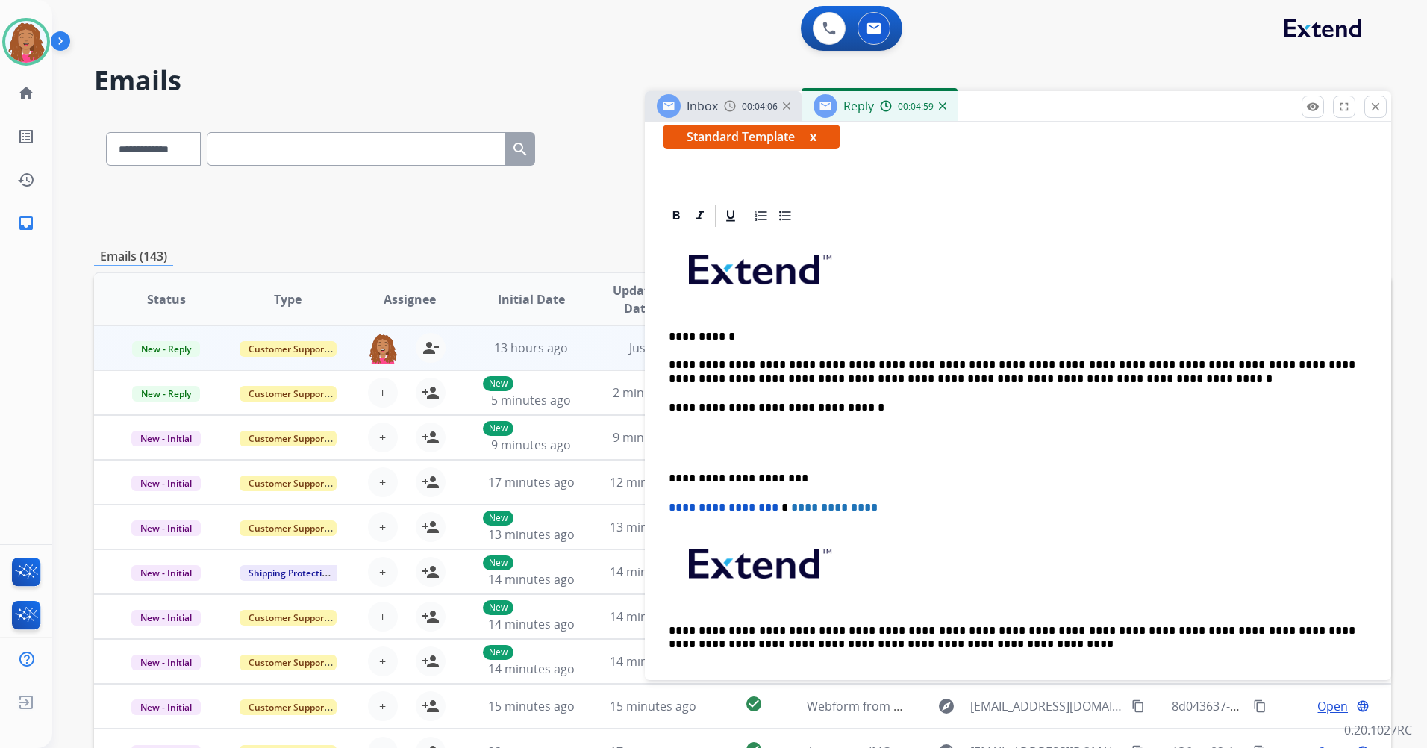  Describe the element at coordinates (915, 107) in the screenshot. I see `span: 00:04:59` at that location.